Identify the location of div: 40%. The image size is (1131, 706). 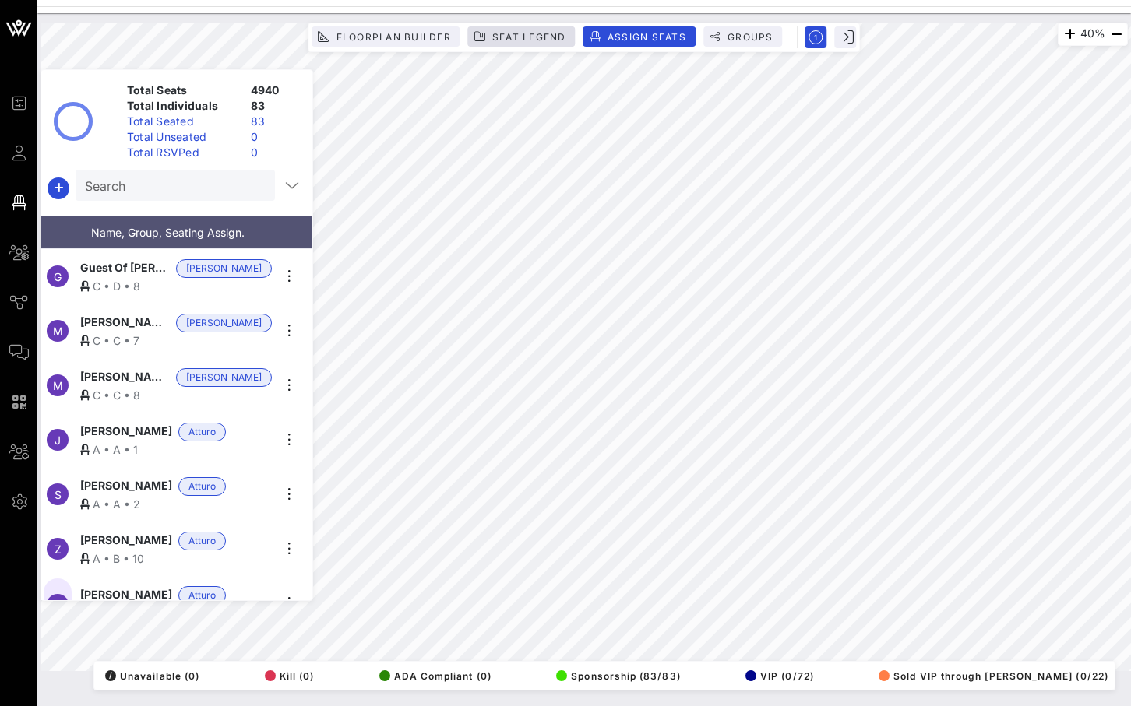
(1092, 34).